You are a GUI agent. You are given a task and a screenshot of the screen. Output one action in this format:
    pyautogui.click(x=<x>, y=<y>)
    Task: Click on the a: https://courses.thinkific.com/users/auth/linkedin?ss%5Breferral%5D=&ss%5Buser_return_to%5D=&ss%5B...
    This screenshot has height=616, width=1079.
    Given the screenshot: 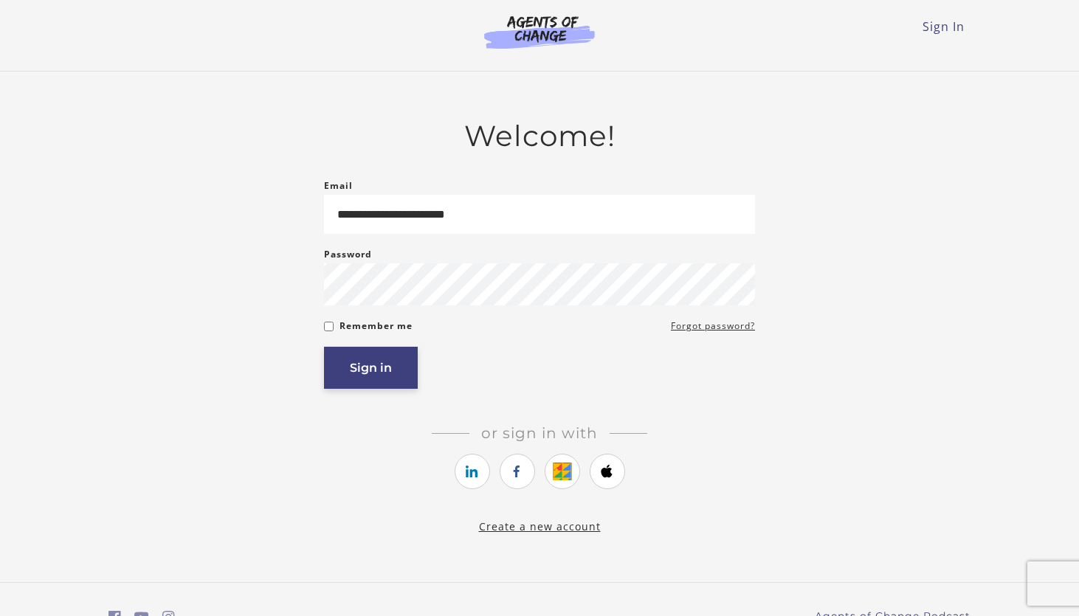 What is the action you would take?
    pyautogui.click(x=472, y=472)
    